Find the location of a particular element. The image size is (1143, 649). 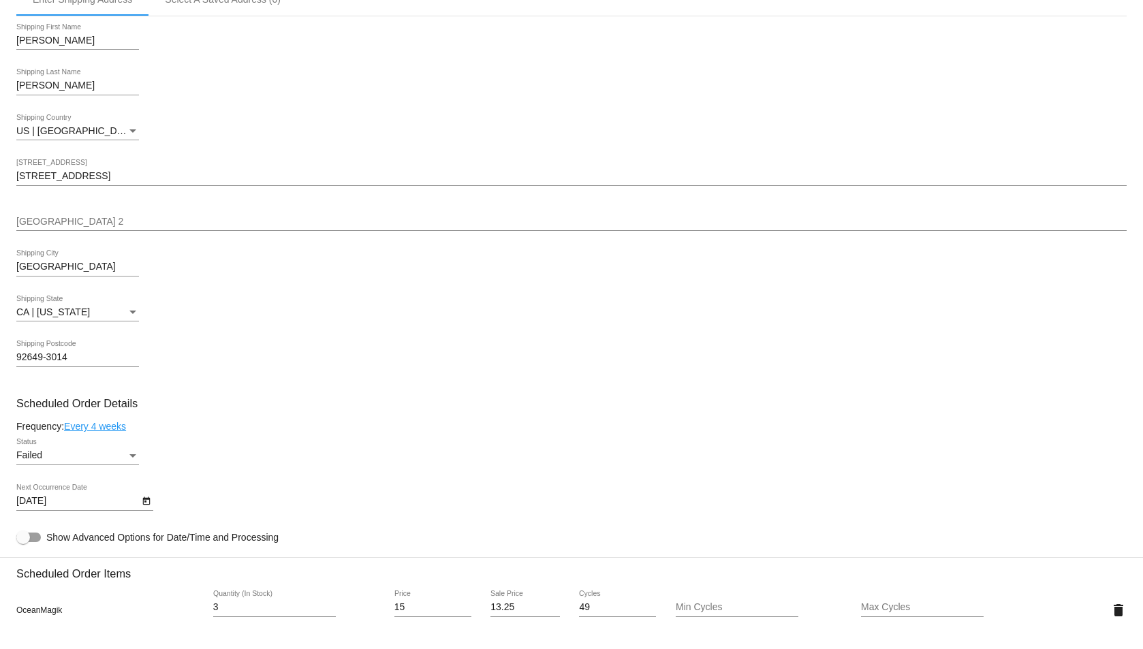

h3: Scheduled Order Items is located at coordinates (571, 569).